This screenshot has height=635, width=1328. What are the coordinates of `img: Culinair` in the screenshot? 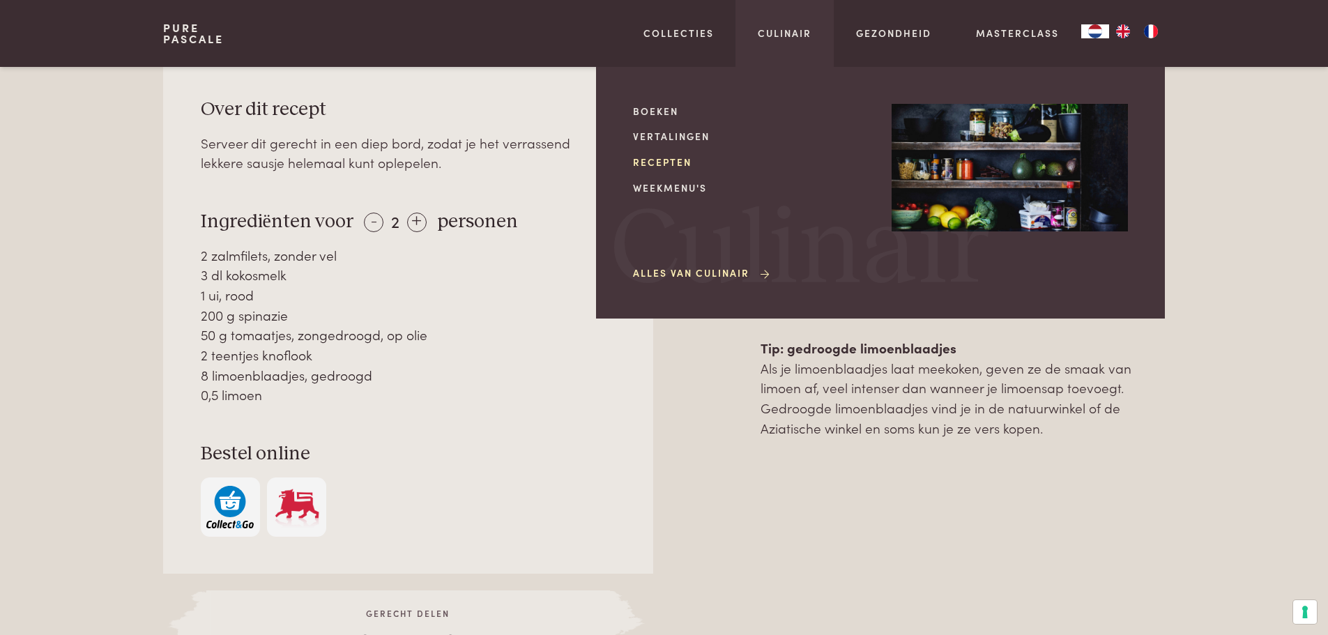 It's located at (1009, 168).